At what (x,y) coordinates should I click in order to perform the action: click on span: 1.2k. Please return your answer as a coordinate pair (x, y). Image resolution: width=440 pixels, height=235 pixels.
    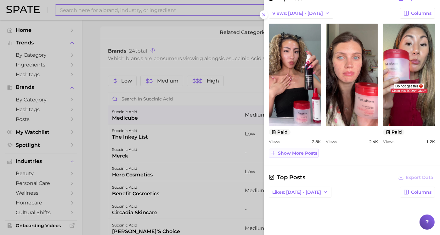
    Looking at the image, I should click on (430, 141).